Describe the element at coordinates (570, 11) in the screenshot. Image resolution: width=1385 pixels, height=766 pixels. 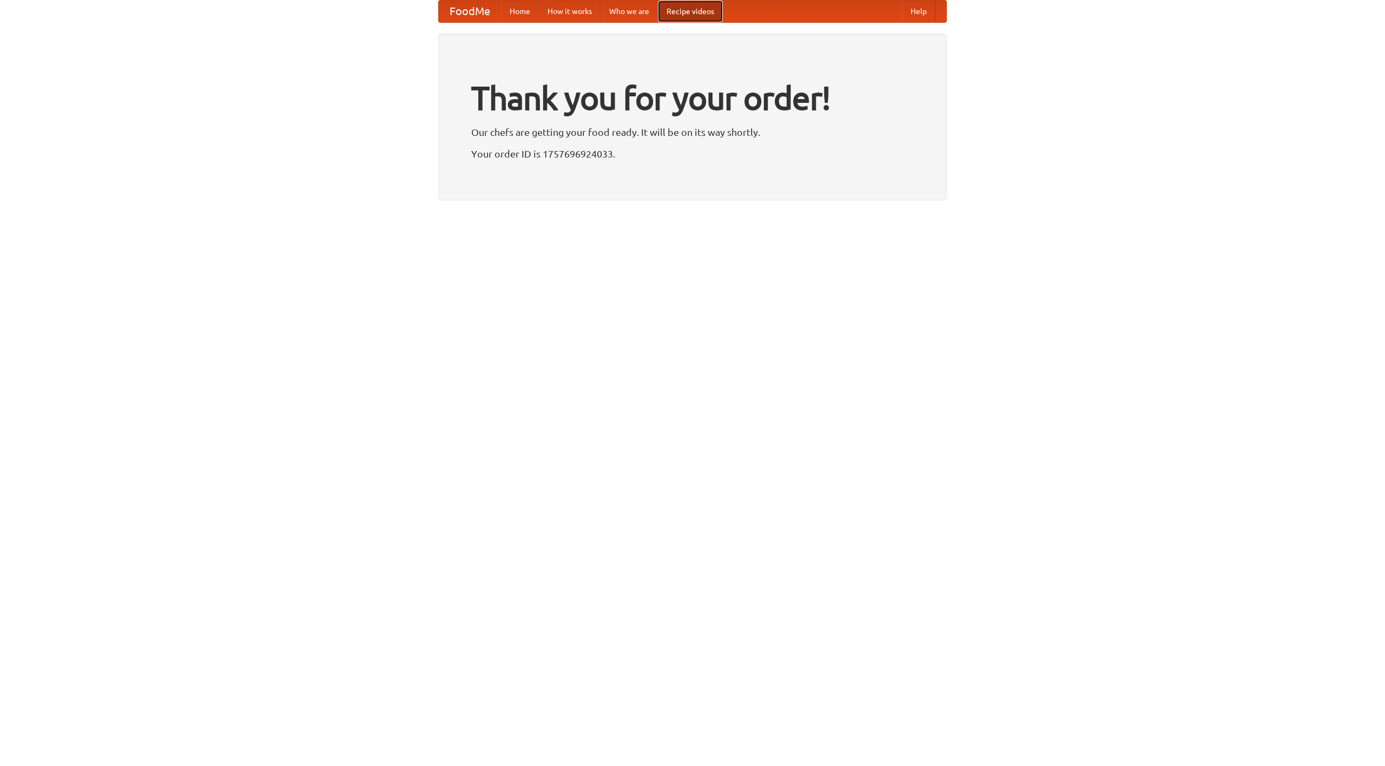
I see `a: How it works` at that location.